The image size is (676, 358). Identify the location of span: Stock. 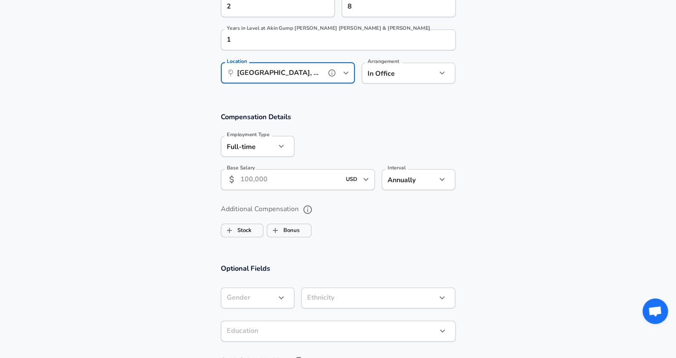
(229, 230).